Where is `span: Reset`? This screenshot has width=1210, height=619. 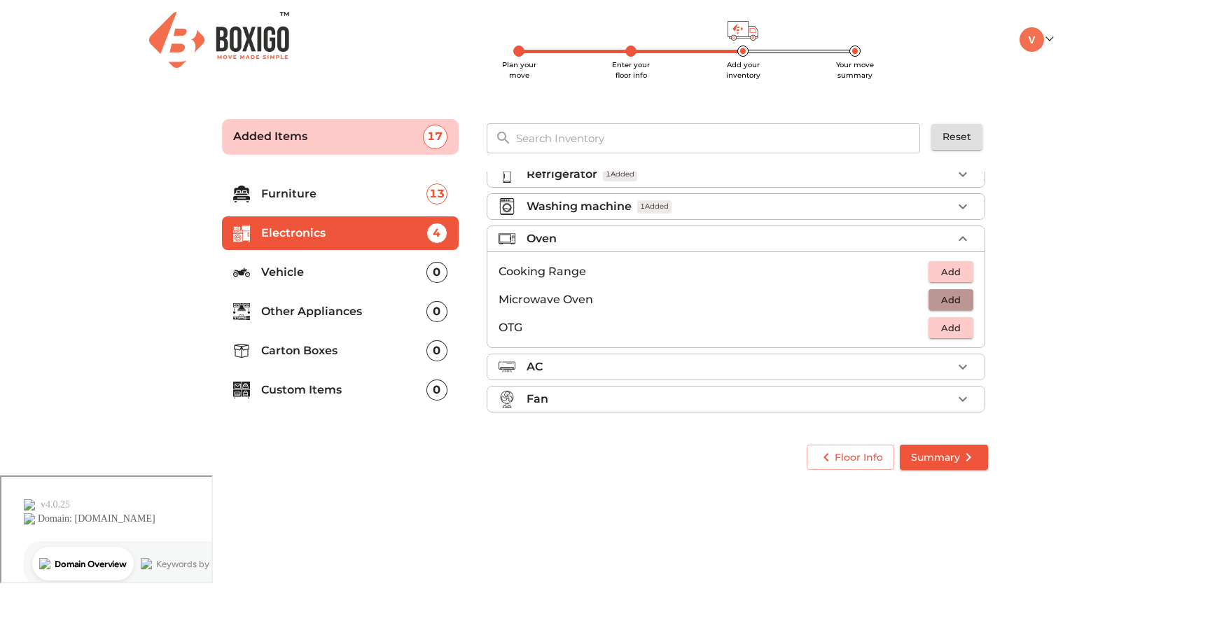 span: Reset is located at coordinates (957, 137).